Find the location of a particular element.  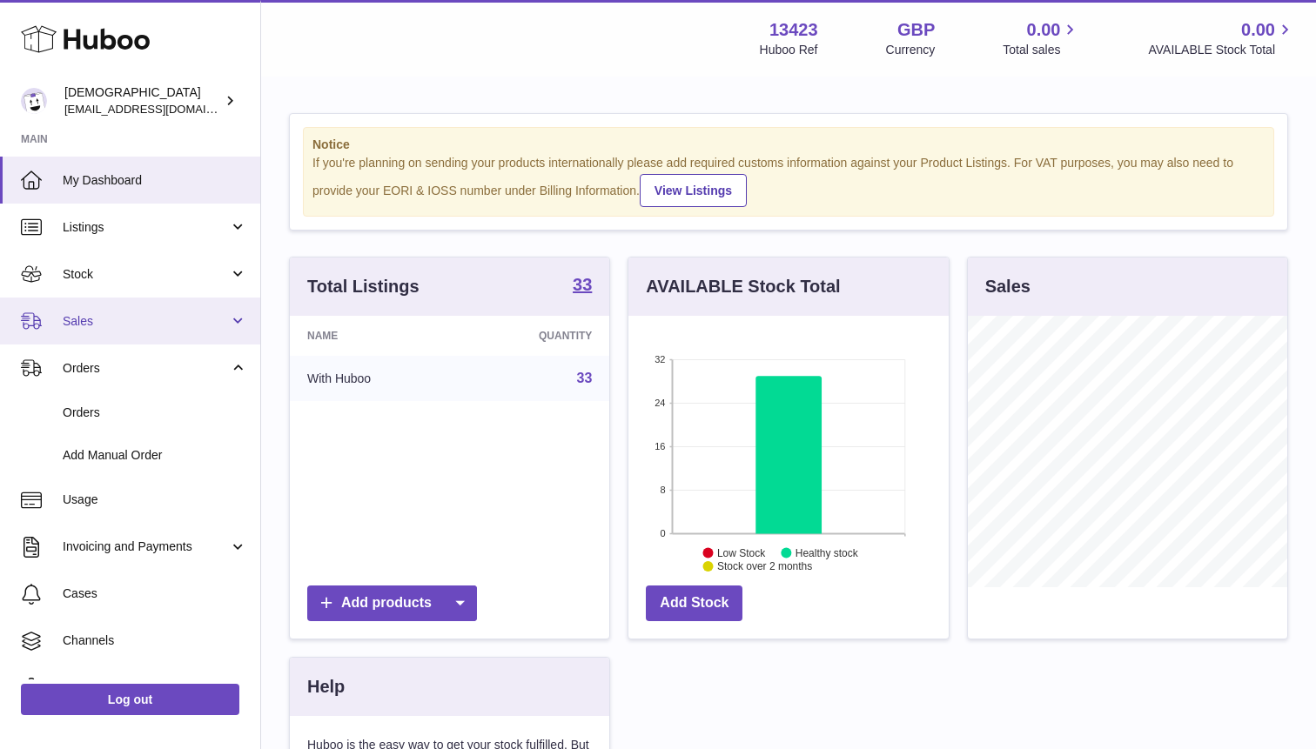

span: Add Manual Order is located at coordinates (155, 455).